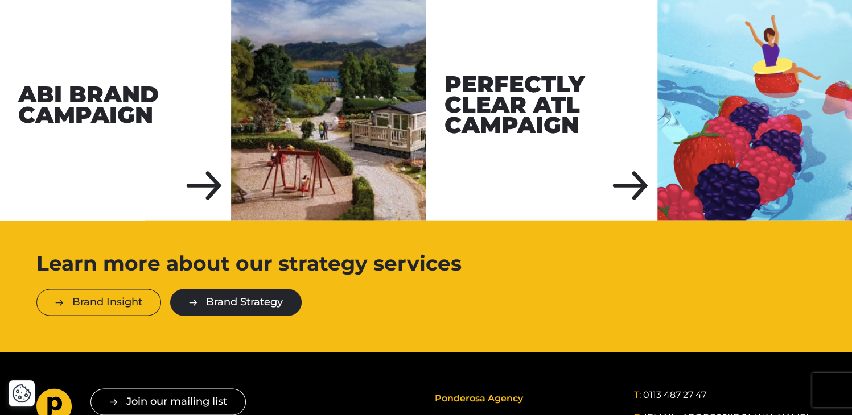 The width and height of the screenshot is (852, 415). What do you see at coordinates (98, 302) in the screenshot?
I see `a: Brand Insight` at bounding box center [98, 302].